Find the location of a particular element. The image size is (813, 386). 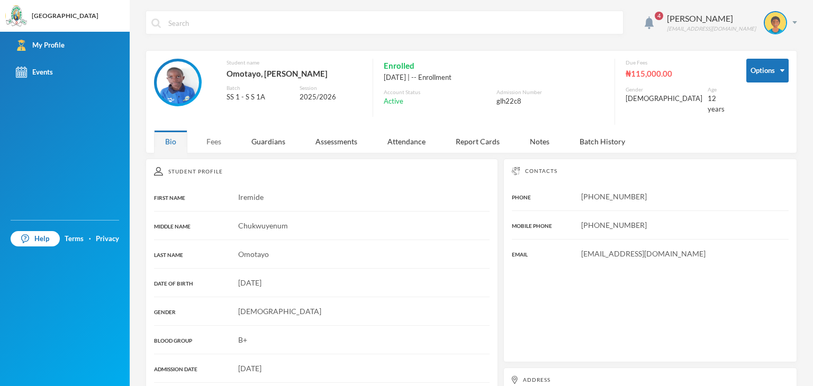

div: Student name is located at coordinates (294, 62).